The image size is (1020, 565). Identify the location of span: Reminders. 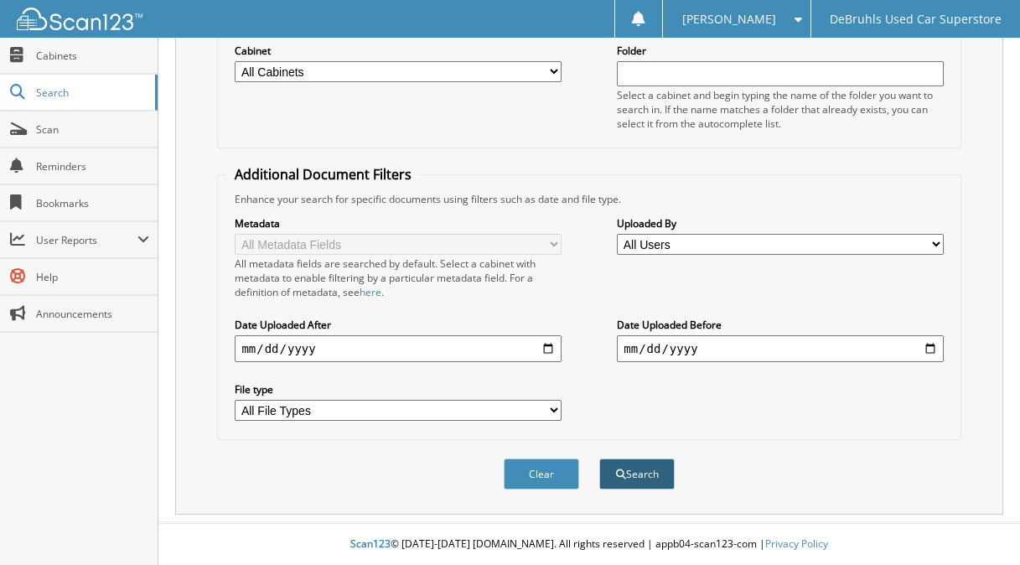
(92, 166).